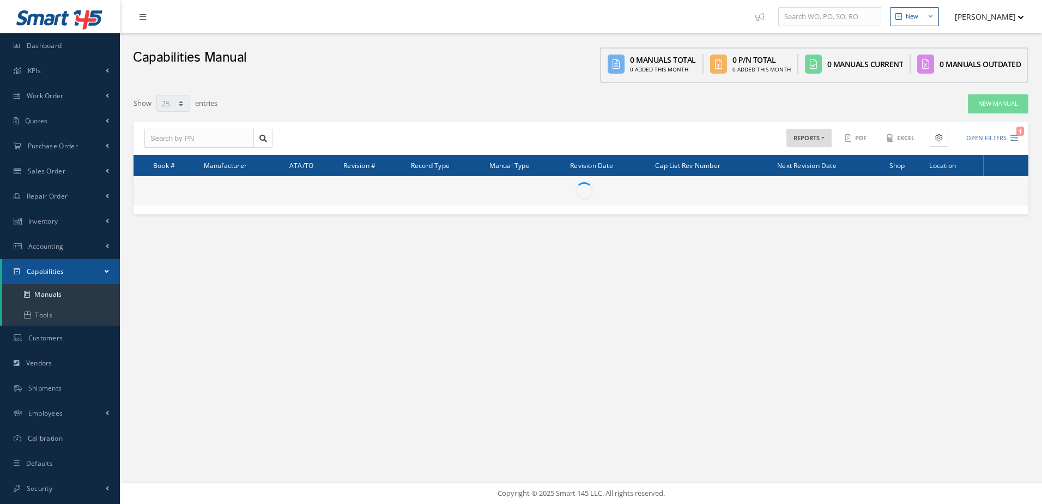  Describe the element at coordinates (866, 64) in the screenshot. I see `div: 0 Manuals Current` at that location.